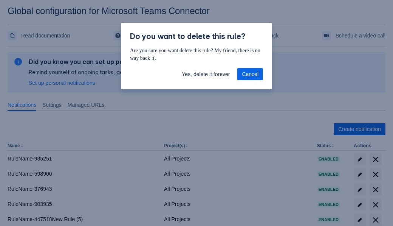 The height and width of the screenshot is (226, 393). What do you see at coordinates (250, 74) in the screenshot?
I see `button: Cancel` at bounding box center [250, 74].